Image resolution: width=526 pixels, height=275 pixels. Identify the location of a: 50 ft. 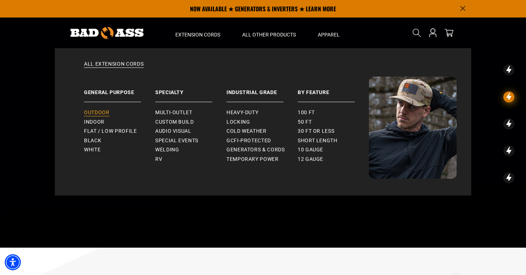
(333, 122).